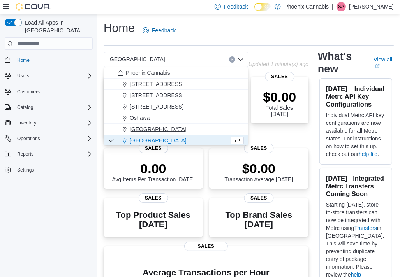 This screenshot has width=400, height=277. What do you see at coordinates (365, 228) in the screenshot?
I see `a: Transfers` at bounding box center [365, 228].